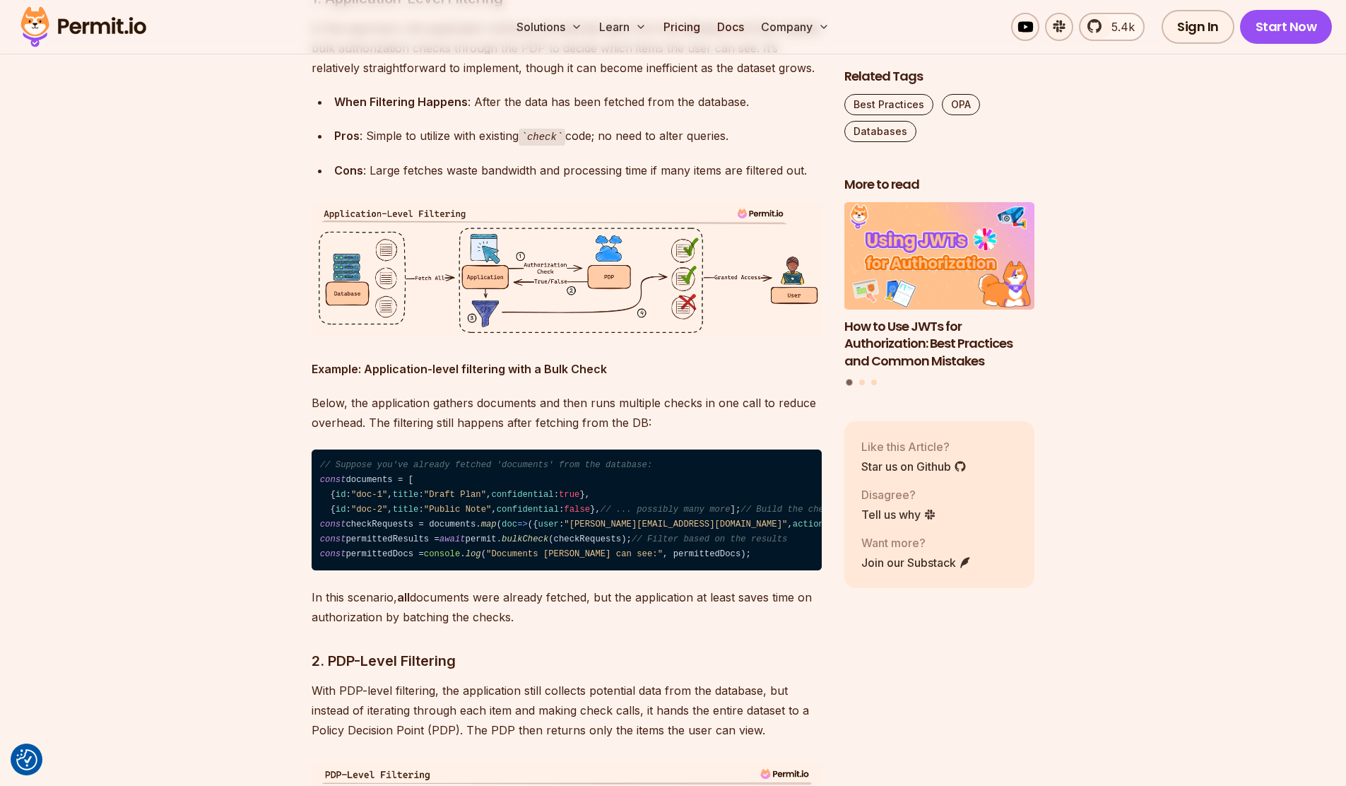 This screenshot has width=1346, height=786. Describe the element at coordinates (940, 256) in the screenshot. I see `img: How to Use JWTs for Authorization: Best Practices and Common Mistakes` at that location.